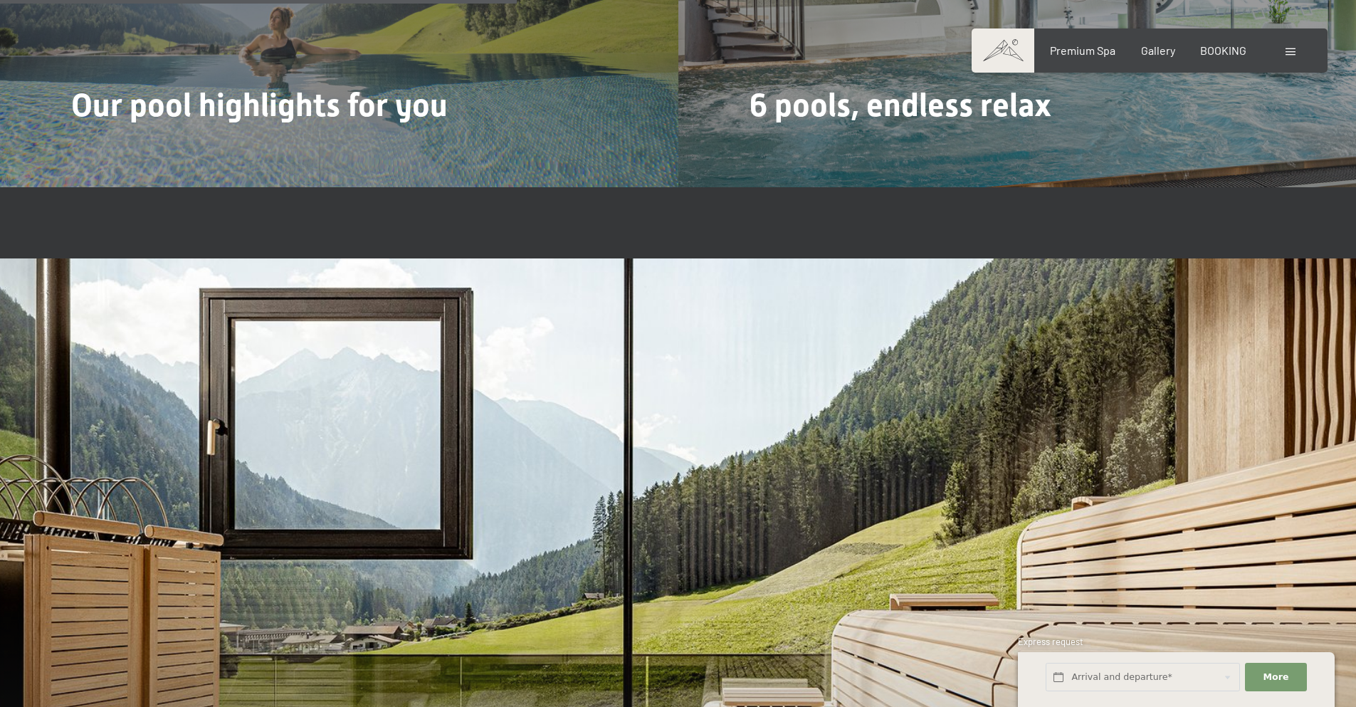 Image resolution: width=1356 pixels, height=707 pixels. What do you see at coordinates (1158, 50) in the screenshot?
I see `span: Gallery` at bounding box center [1158, 50].